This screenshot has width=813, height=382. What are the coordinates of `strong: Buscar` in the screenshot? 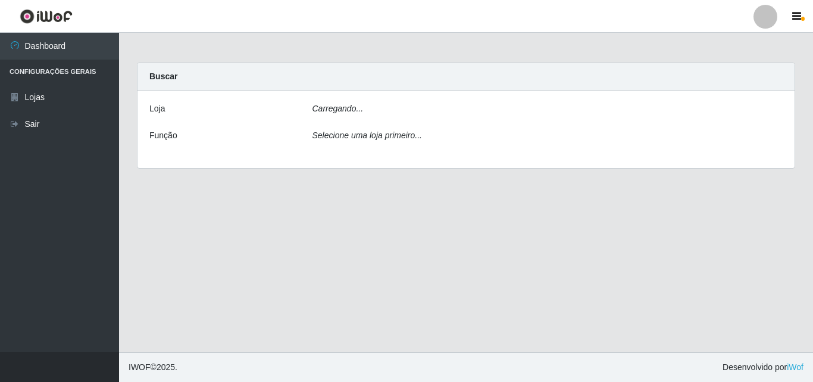 It's located at (163, 76).